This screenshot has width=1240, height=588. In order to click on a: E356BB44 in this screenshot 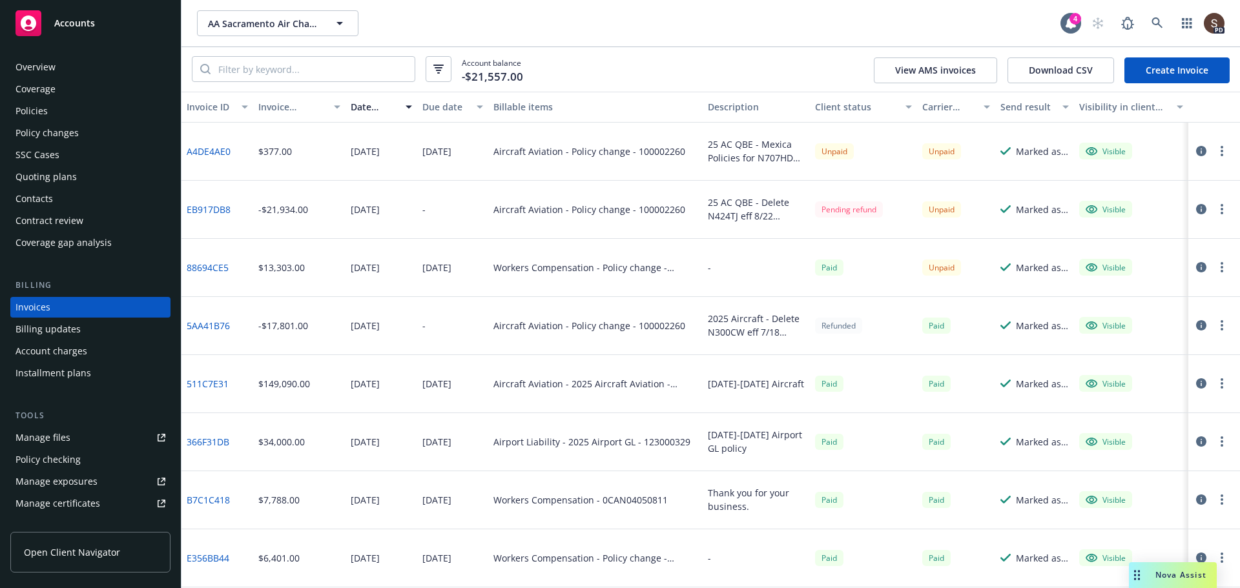, I will do `click(208, 558)`.